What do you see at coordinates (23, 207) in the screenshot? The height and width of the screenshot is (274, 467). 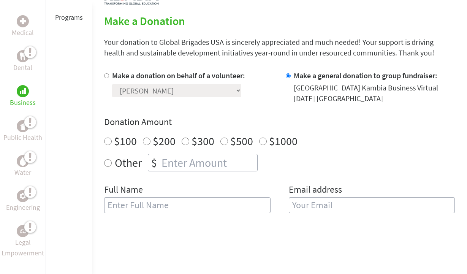 I see `p: Engineering` at bounding box center [23, 207].